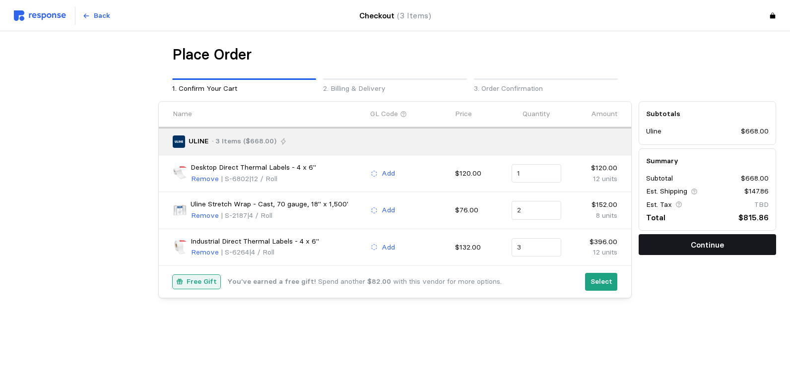 Image resolution: width=790 pixels, height=384 pixels. What do you see at coordinates (410, 281) in the screenshot?
I see `span: Spend another with this vendor for more options.` at bounding box center [410, 281].